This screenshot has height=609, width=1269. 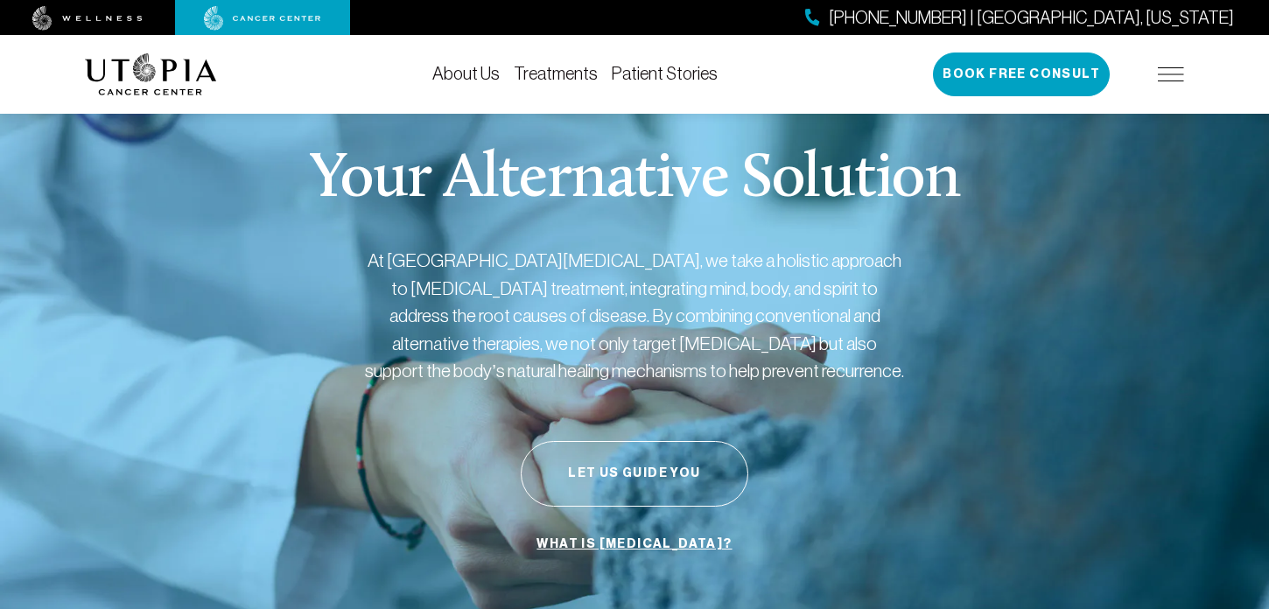 I want to click on img: logo, so click(x=151, y=74).